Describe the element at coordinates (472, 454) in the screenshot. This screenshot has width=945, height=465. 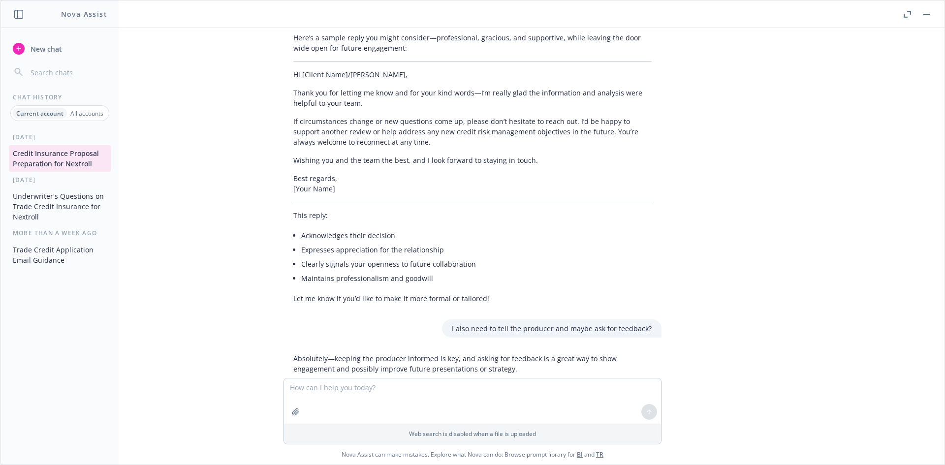
I see `span: Nova Assist can make mistakes. Explore what Nova can do: Browse prompt library for and` at that location.